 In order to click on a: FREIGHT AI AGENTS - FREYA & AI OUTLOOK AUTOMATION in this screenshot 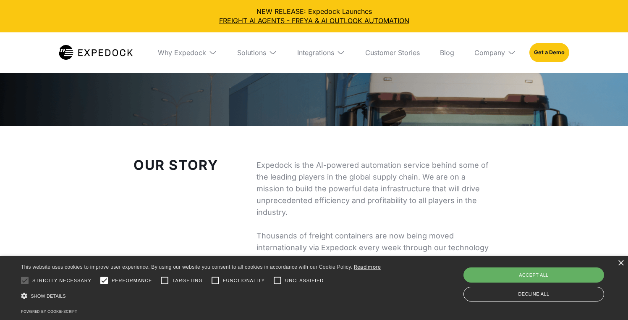, I will do `click(314, 21)`.